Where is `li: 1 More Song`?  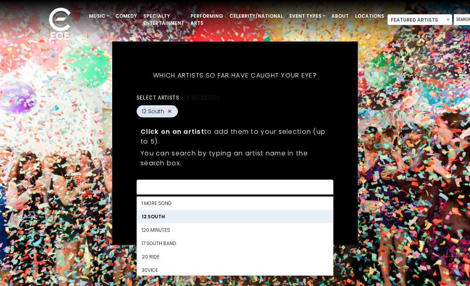 li: 1 More Song is located at coordinates (235, 203).